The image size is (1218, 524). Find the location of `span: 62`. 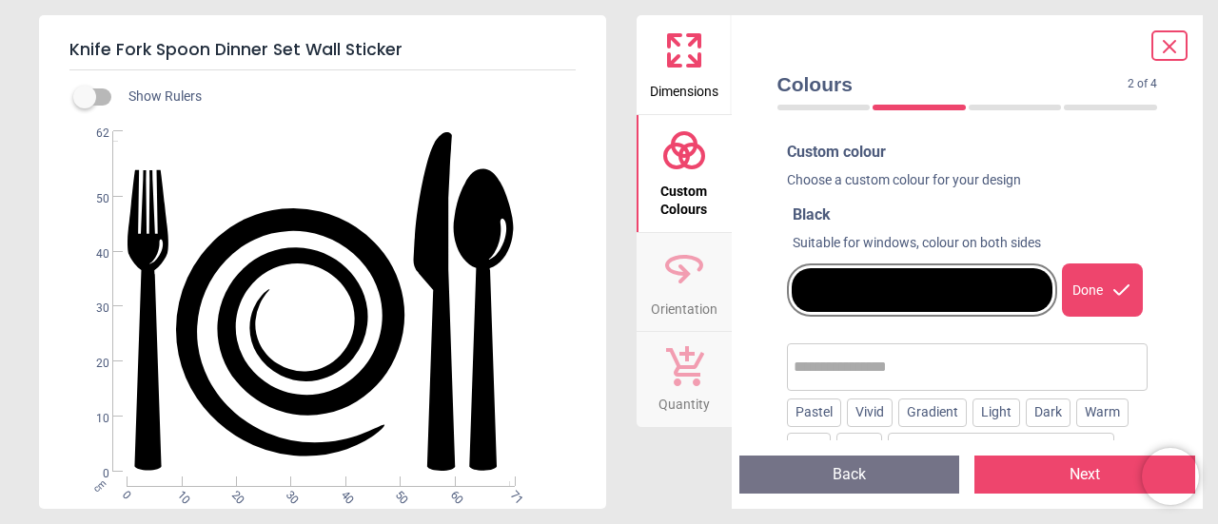

span: 62 is located at coordinates (91, 133).